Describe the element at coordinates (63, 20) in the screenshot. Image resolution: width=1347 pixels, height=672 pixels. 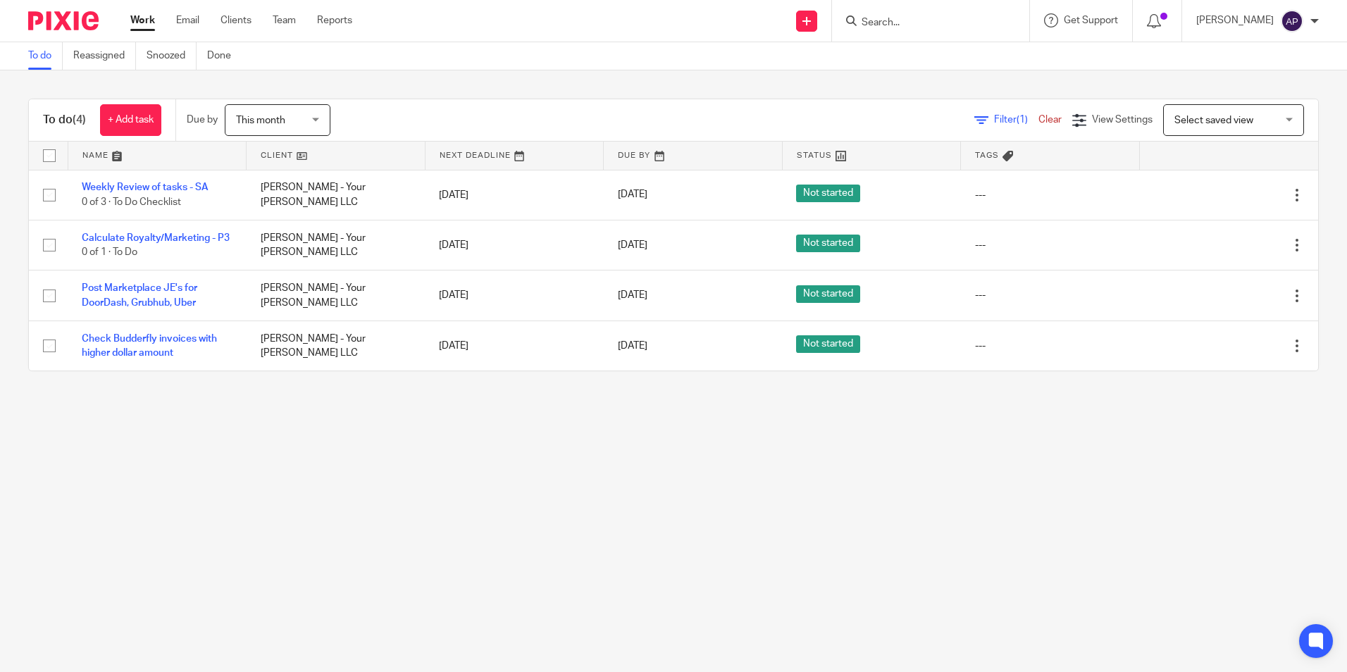
I see `img: Pixie` at that location.